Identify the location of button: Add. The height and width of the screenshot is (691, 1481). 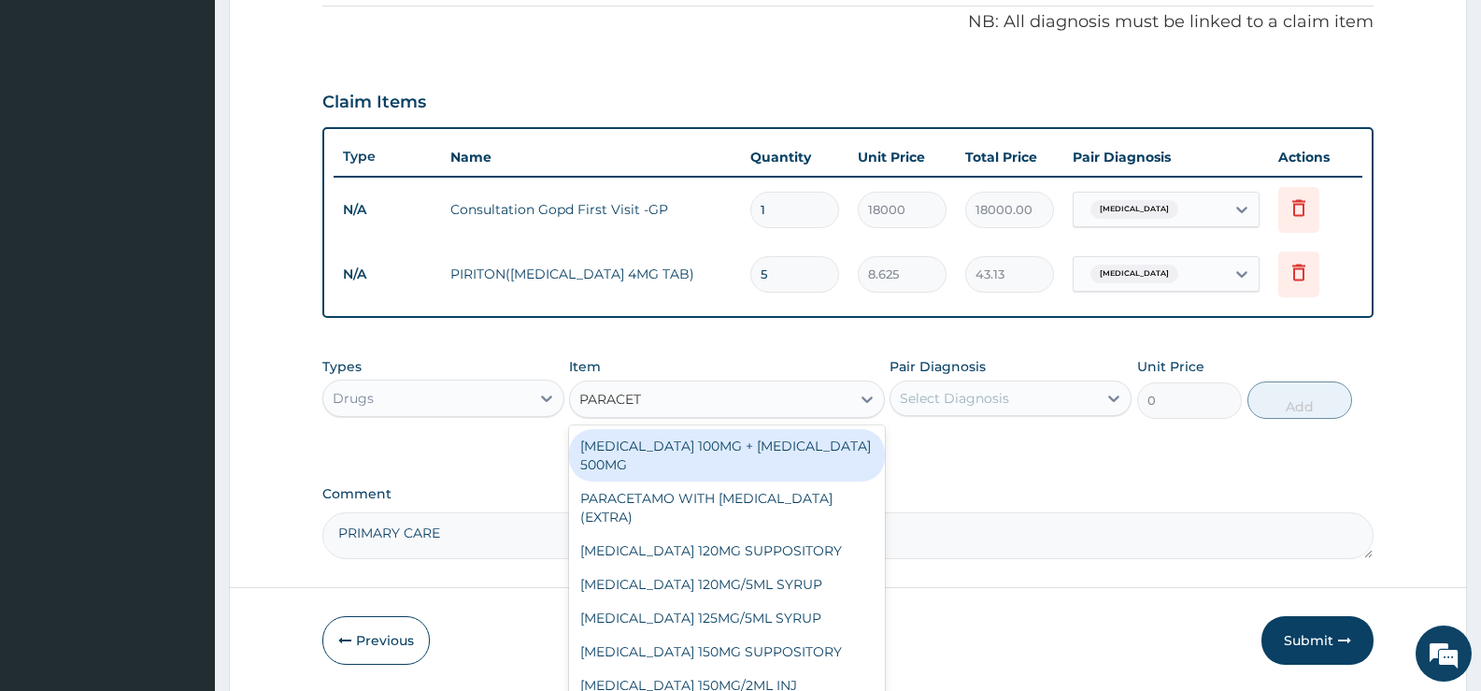
(1300, 400).